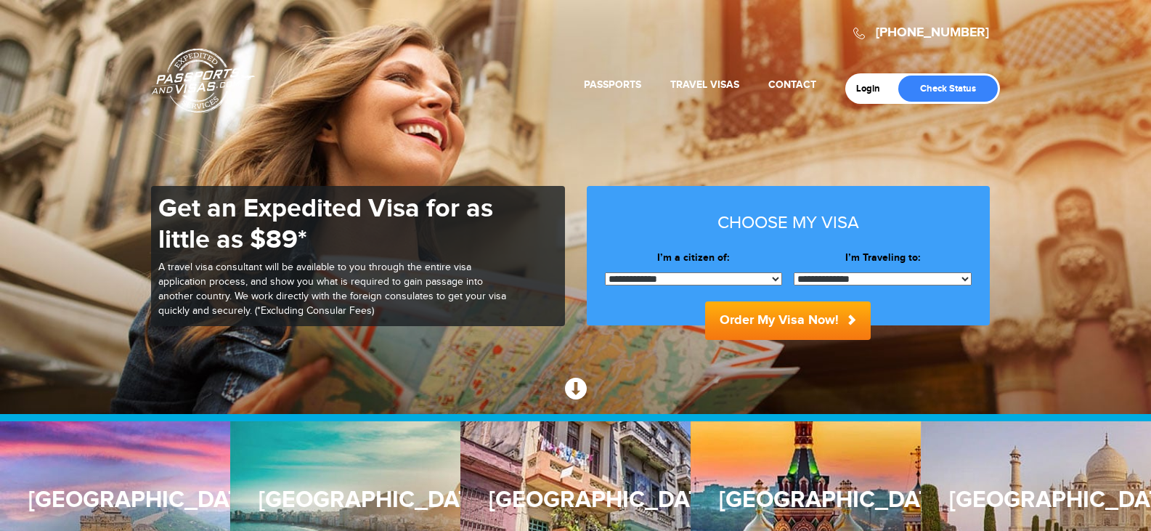 This screenshot has height=531, width=1151. Describe the element at coordinates (612, 84) in the screenshot. I see `a: Passports` at that location.